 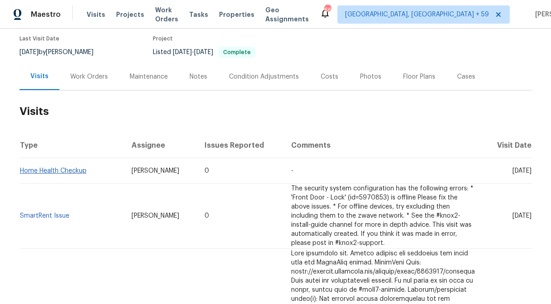 I want to click on span: Projects, so click(x=130, y=15).